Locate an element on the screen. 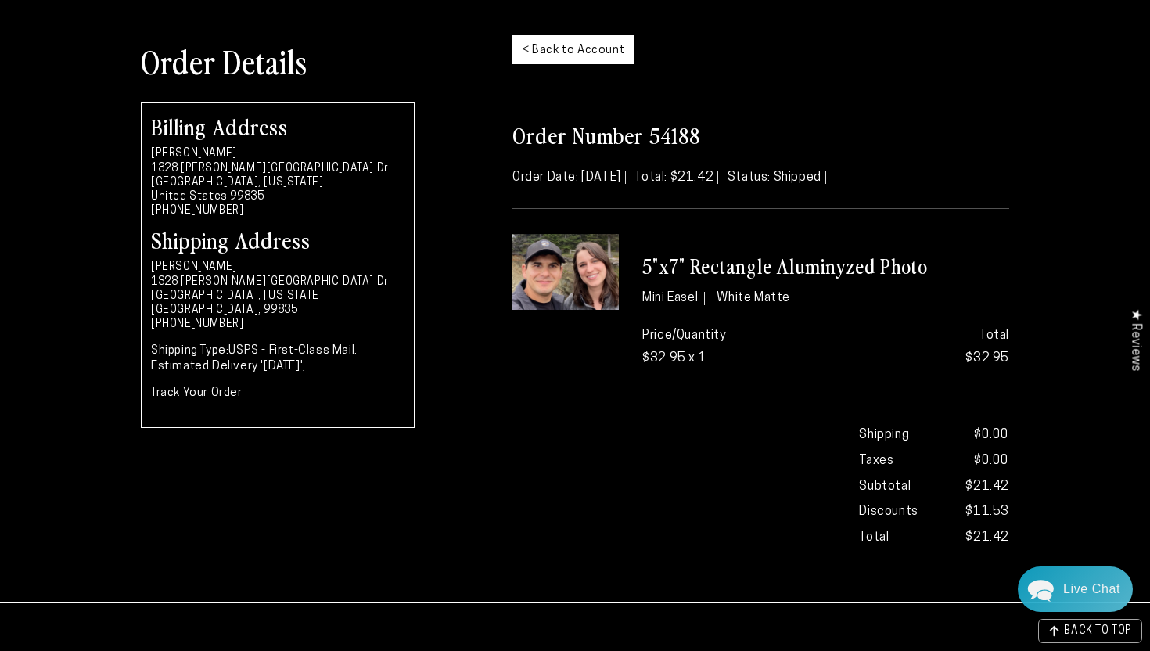 Image resolution: width=1150 pixels, height=651 pixels. span: $21.42 is located at coordinates (988, 487).